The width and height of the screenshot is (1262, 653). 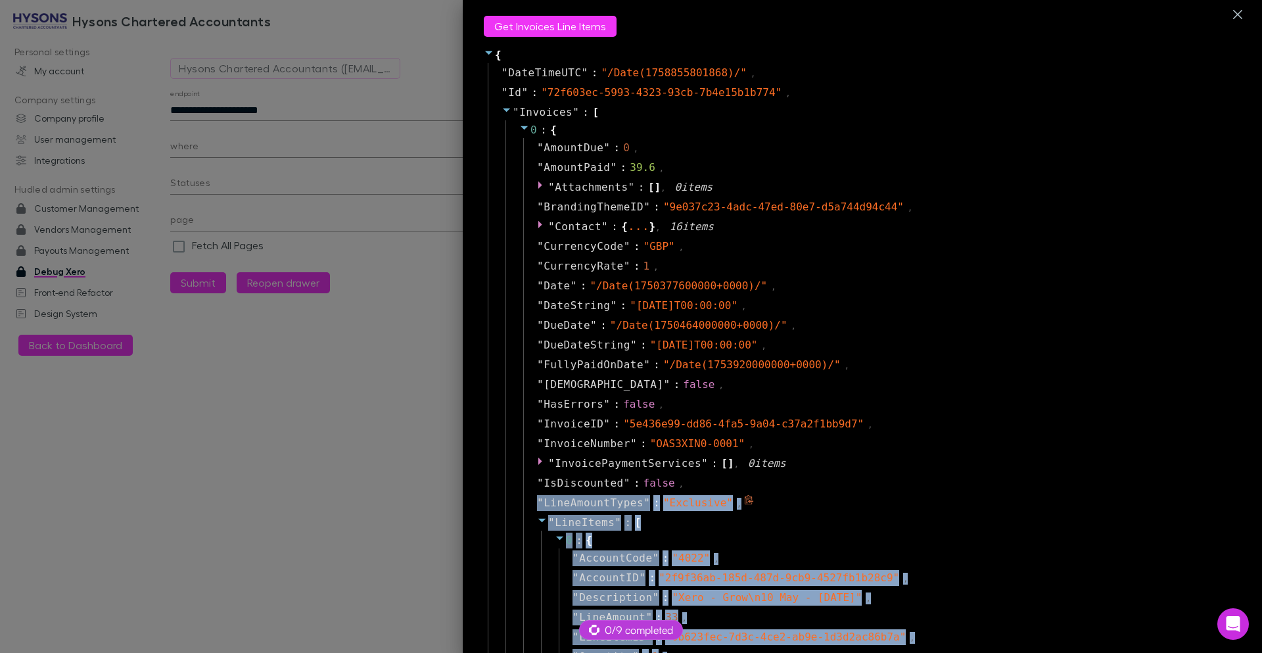 I want to click on div: Open Intercom Messenger, so click(x=1233, y=624).